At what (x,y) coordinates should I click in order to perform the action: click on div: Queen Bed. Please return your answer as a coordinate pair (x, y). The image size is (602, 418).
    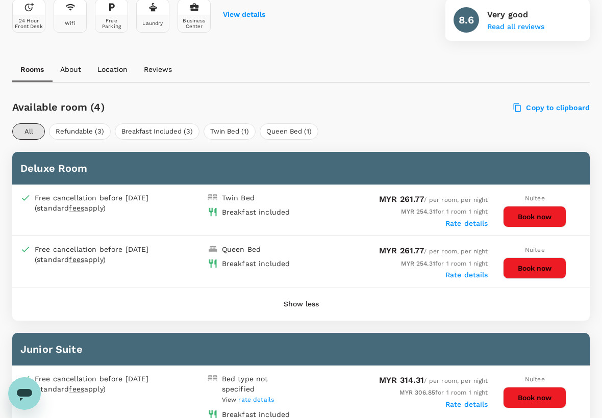
    Looking at the image, I should click on (241, 249).